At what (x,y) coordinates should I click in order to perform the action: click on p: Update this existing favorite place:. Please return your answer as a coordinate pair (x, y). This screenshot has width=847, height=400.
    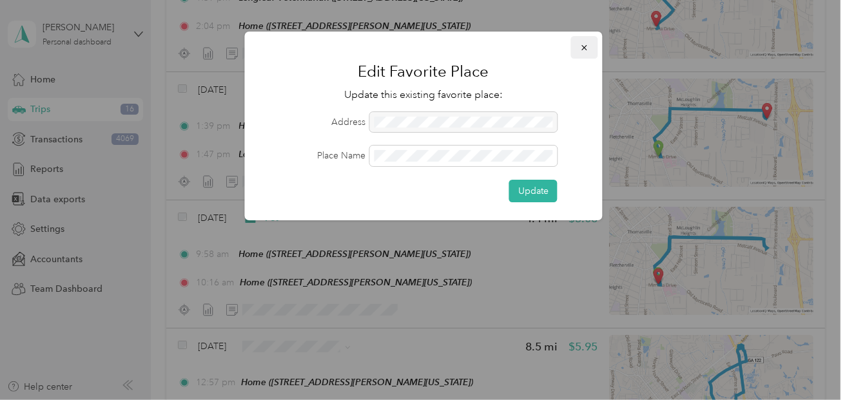
    Looking at the image, I should click on (423, 95).